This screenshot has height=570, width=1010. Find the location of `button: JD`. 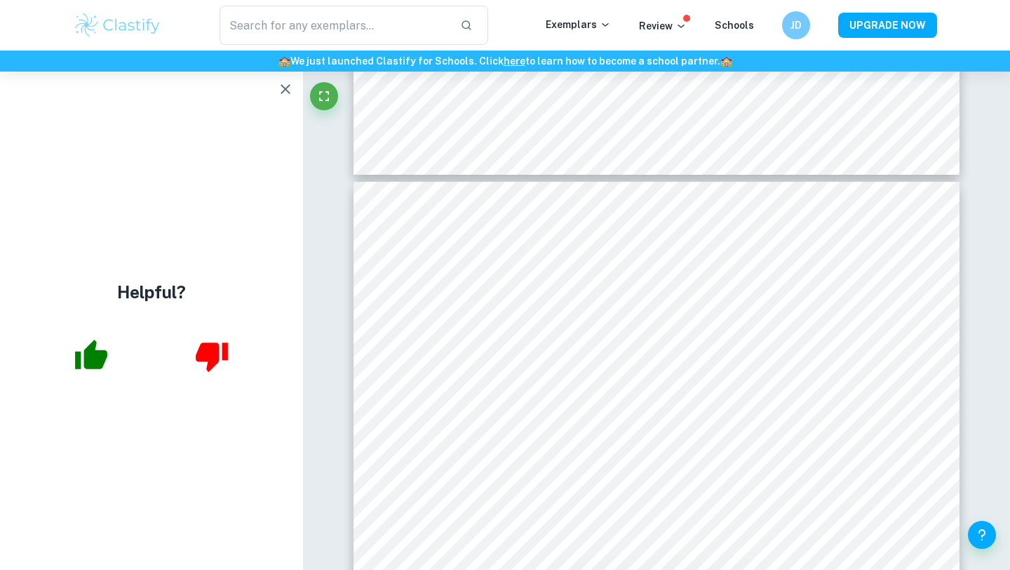

button: JD is located at coordinates (796, 25).